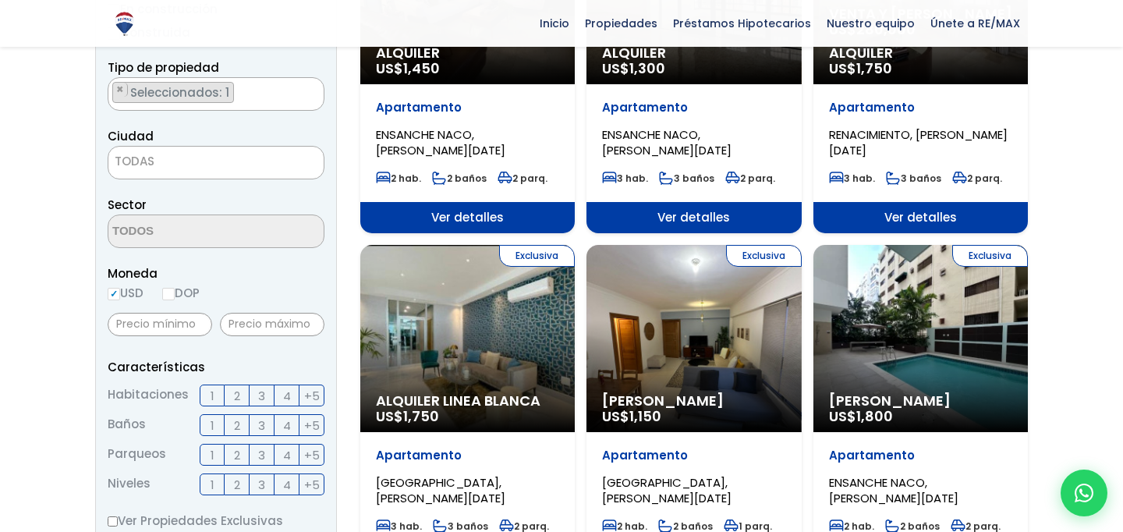  What do you see at coordinates (126, 292) in the screenshot?
I see `label: USD` at bounding box center [126, 292].